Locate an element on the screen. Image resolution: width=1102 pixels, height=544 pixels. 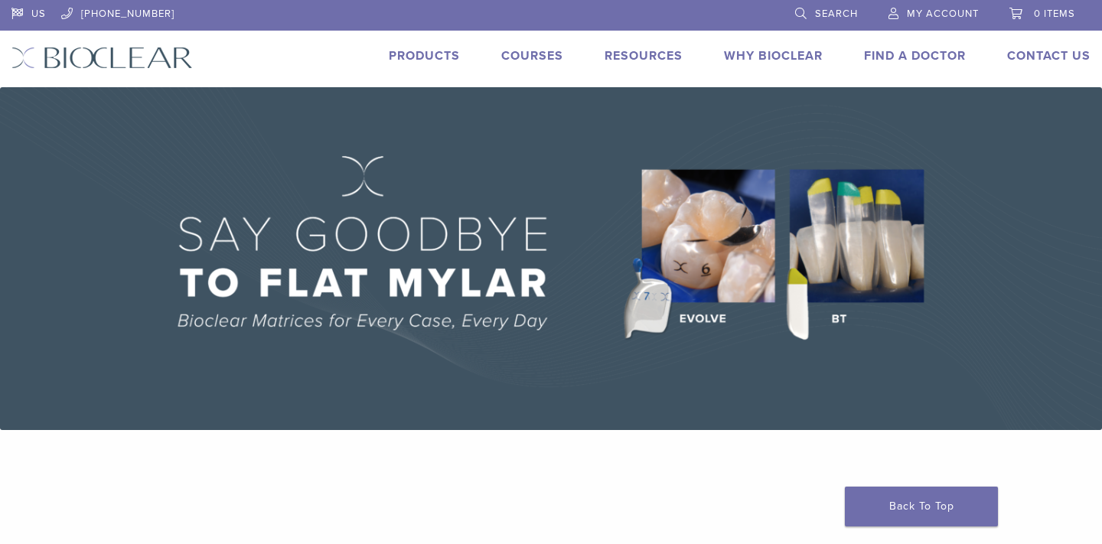
a: Find A Doctor is located at coordinates (914, 56).